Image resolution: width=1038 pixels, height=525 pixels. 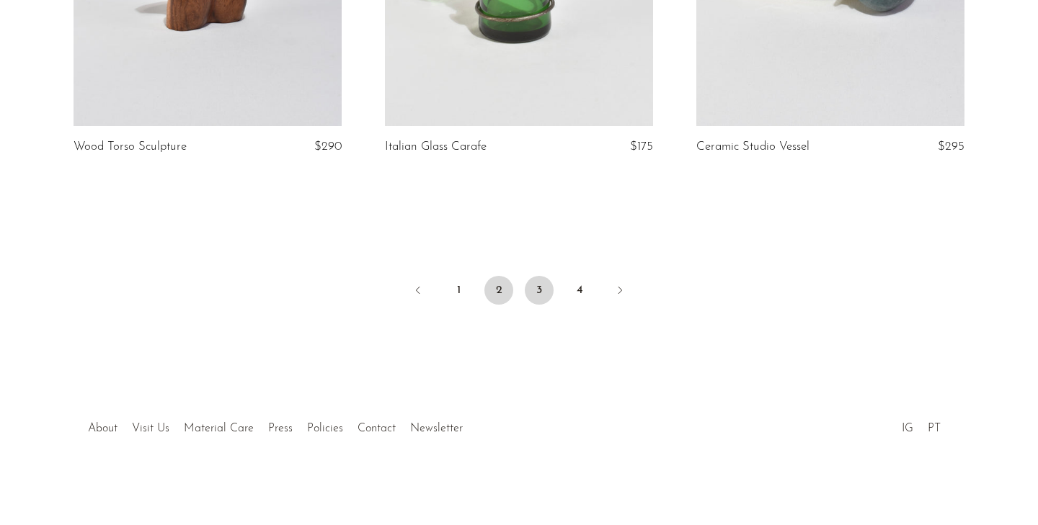 I want to click on a: Contact, so click(x=376, y=429).